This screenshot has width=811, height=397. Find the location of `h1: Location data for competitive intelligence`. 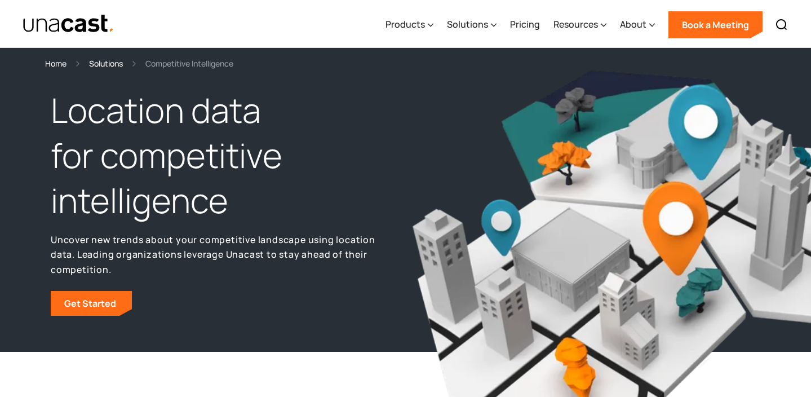

h1: Location data for competitive intelligence is located at coordinates (225, 155).